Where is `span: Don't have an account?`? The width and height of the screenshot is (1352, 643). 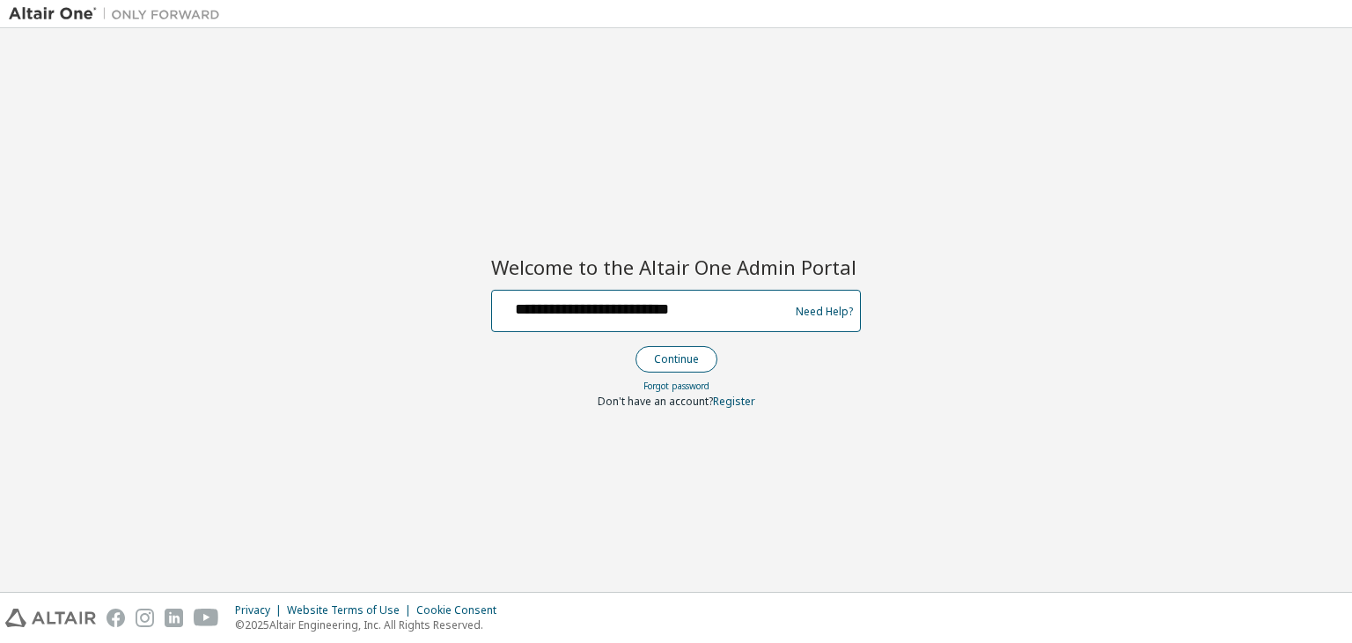
span: Don't have an account? is located at coordinates (655, 401).